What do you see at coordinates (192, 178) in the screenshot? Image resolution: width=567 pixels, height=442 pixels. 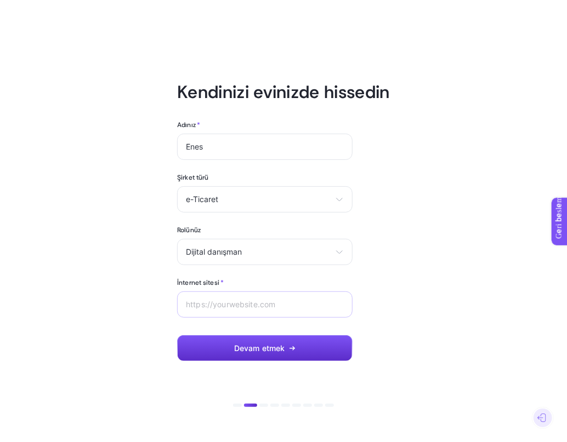 I see `font: Şirket türü` at bounding box center [192, 178].